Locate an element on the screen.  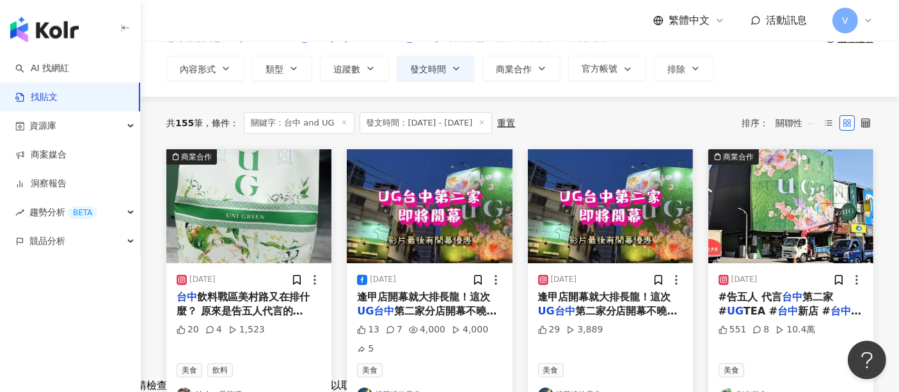
button: 商業合作 is located at coordinates (521, 68).